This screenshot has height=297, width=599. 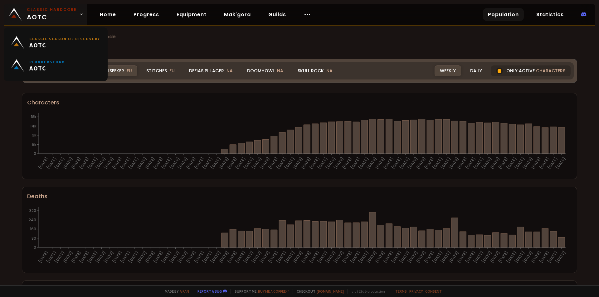 What do you see at coordinates (175, 291) in the screenshot?
I see `span: Made by` at bounding box center [175, 291].